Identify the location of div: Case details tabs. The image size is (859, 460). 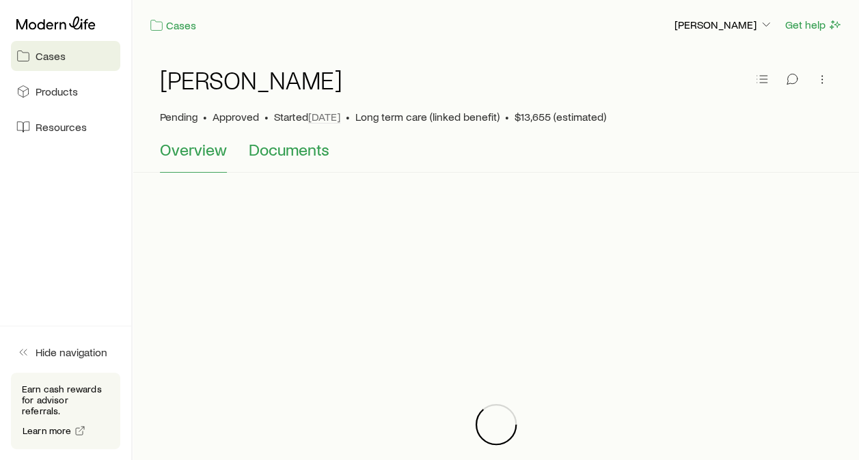
(495, 156).